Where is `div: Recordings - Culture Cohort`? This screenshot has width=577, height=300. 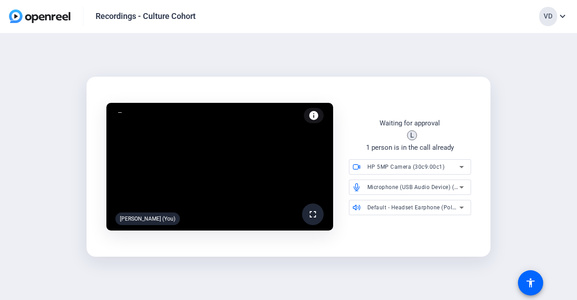 div: Recordings - Culture Cohort is located at coordinates (146, 16).